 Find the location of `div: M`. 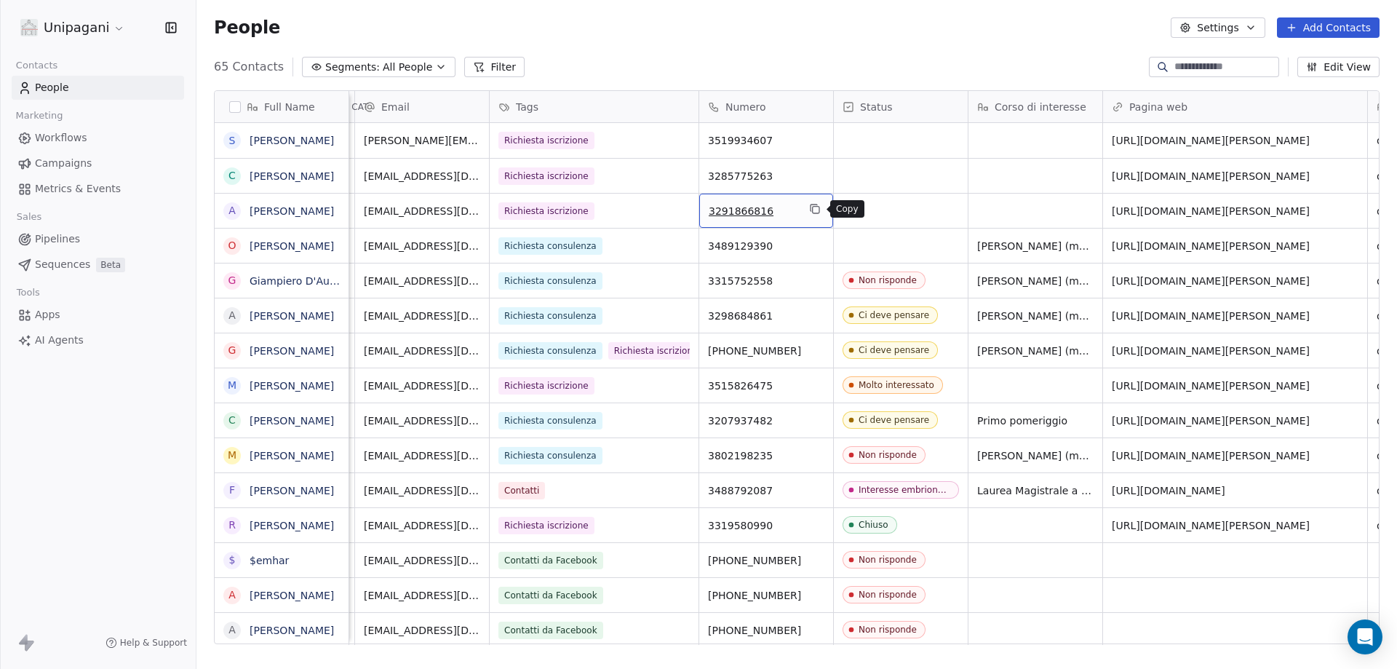

div: M is located at coordinates (232, 385).